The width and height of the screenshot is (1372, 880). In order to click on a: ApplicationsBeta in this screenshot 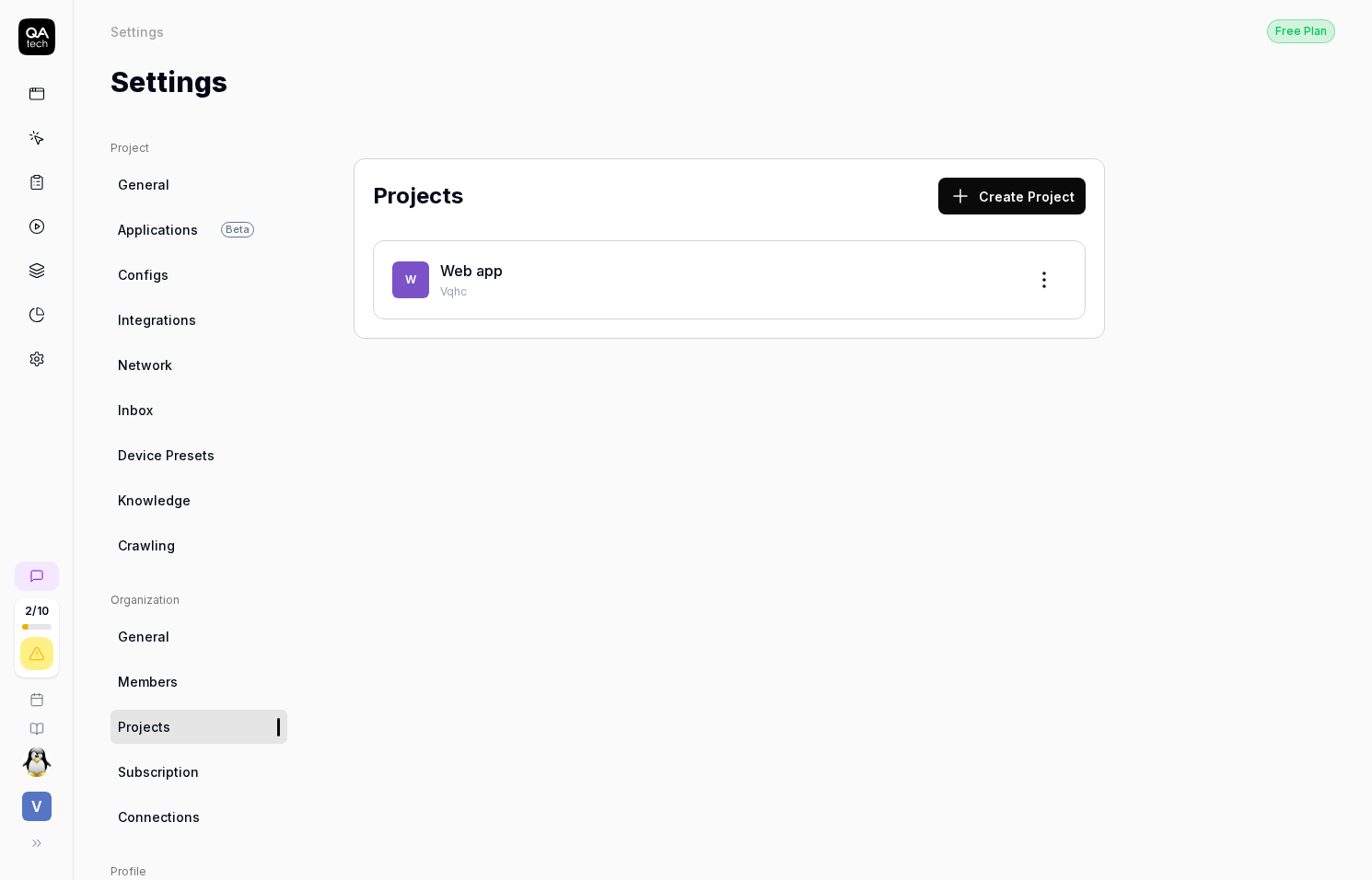, I will do `click(199, 229)`.